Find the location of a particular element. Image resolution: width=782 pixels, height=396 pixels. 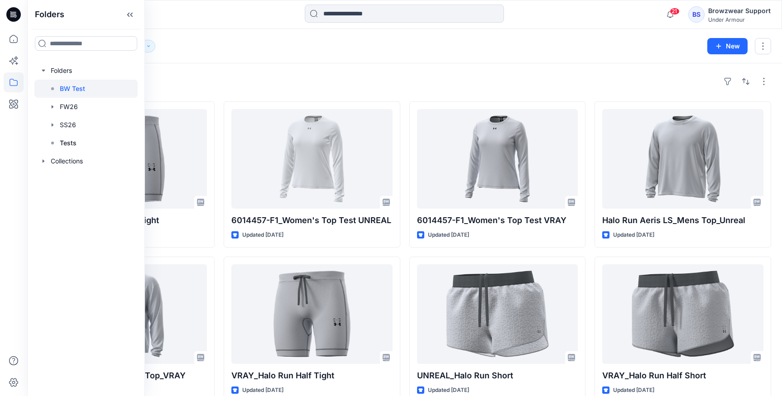

a: Halo Run Aeris LS_Mens Top_Unreal is located at coordinates (683, 159).